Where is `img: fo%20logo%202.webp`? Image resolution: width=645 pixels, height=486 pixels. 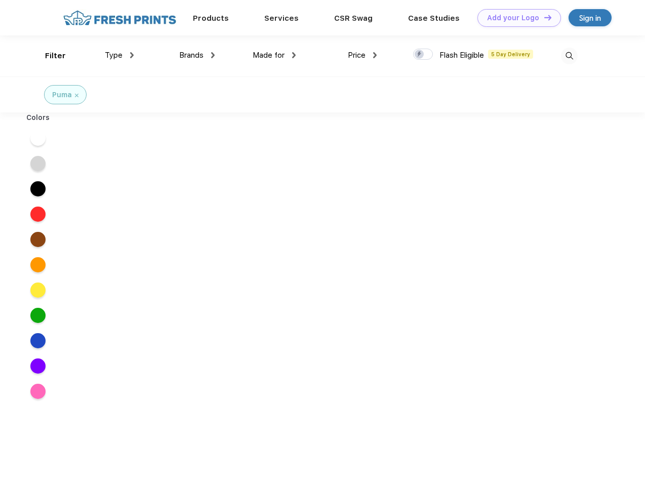
img: fo%20logo%202.webp is located at coordinates (119, 18).